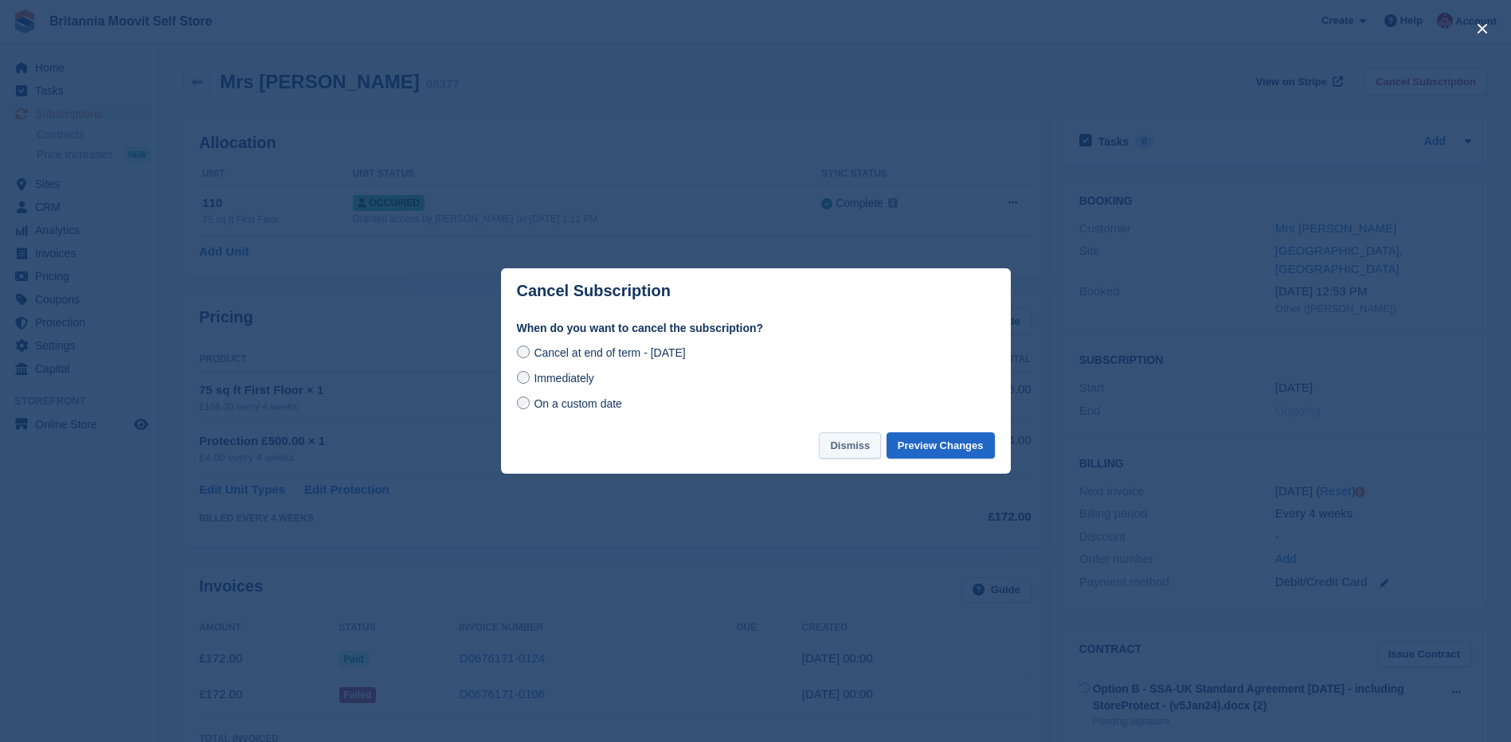 This screenshot has width=1511, height=742. What do you see at coordinates (1482, 29) in the screenshot?
I see `button: close` at bounding box center [1482, 29].